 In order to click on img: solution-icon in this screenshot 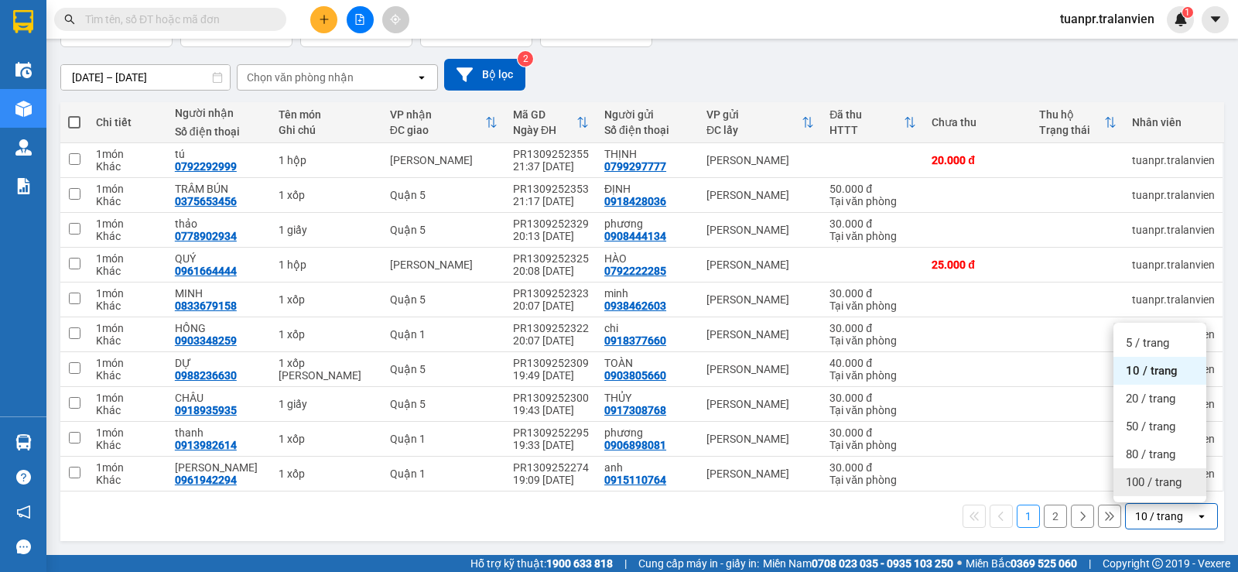, I will do `click(23, 186)`.